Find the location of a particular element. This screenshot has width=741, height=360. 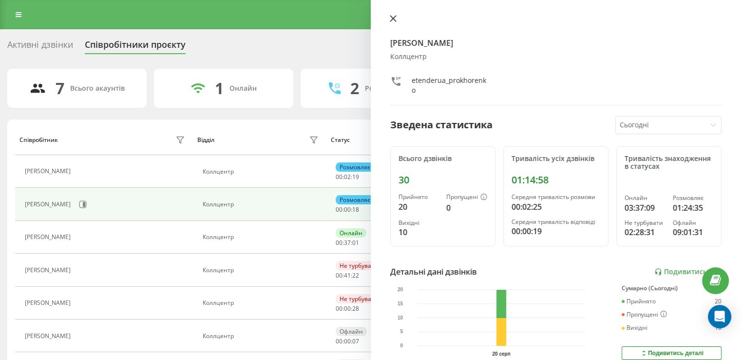

text: 15 is located at coordinates (401, 303).